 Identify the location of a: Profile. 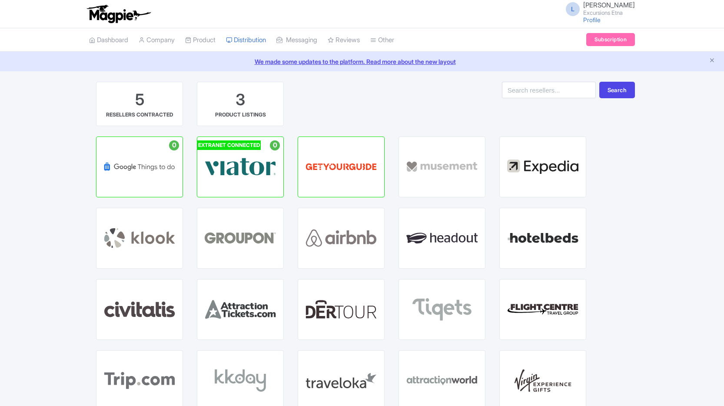
(592, 20).